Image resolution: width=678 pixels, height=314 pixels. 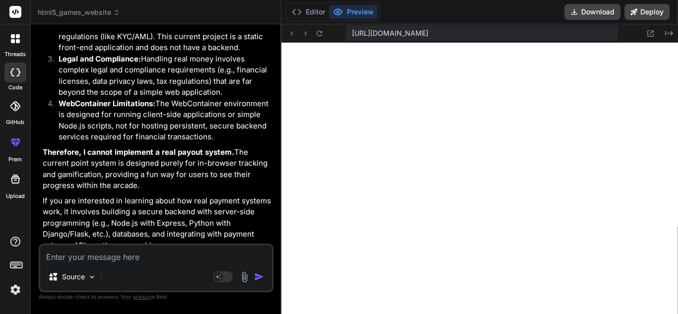 What do you see at coordinates (100, 59) in the screenshot?
I see `strong: Legal and Compliance:` at bounding box center [100, 59].